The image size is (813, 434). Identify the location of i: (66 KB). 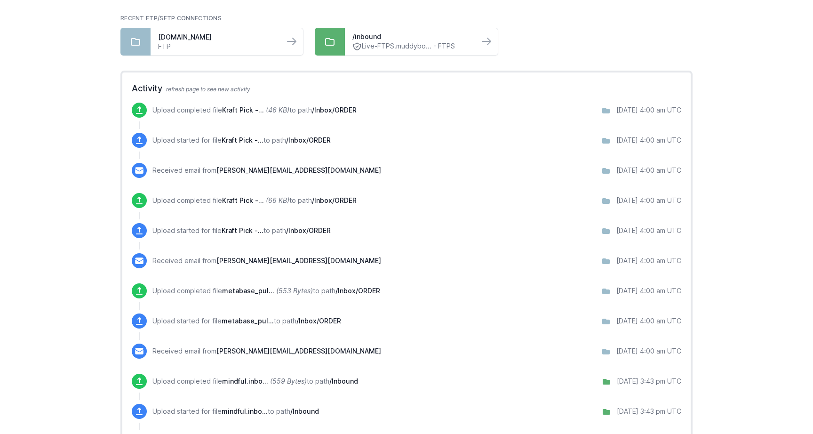
(278, 200).